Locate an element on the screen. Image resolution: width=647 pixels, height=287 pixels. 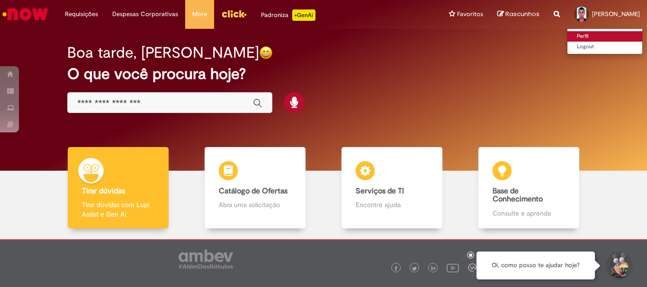
b: Tirar dúvidas is located at coordinates (103, 191).